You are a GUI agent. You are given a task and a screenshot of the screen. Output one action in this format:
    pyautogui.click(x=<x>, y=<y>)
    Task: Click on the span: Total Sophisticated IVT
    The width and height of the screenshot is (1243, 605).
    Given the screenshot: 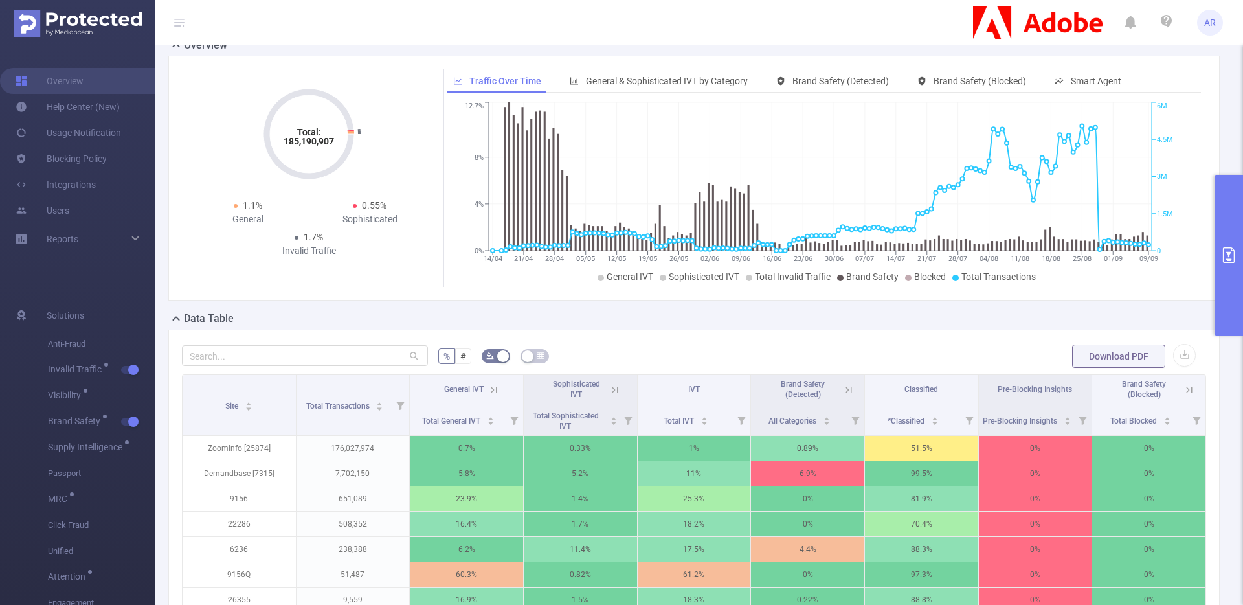 What is the action you would take?
    pyautogui.click(x=566, y=421)
    